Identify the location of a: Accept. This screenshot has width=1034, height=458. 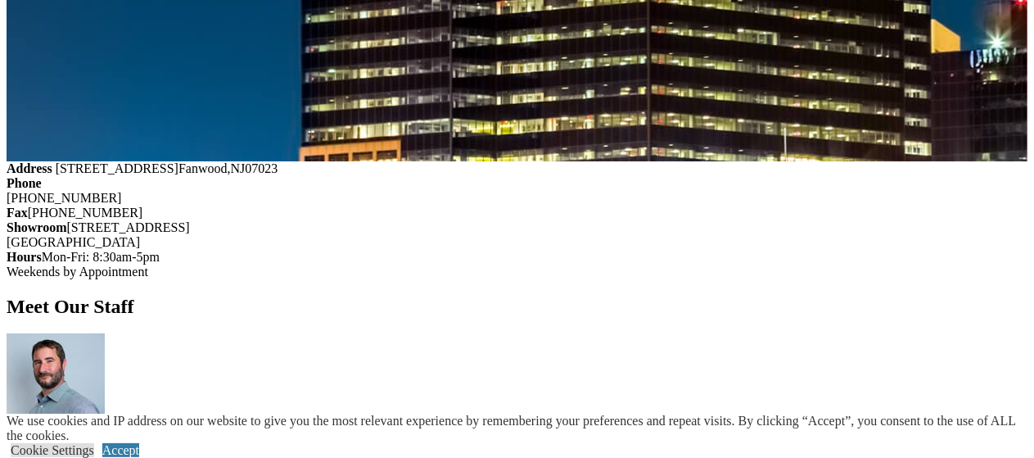
(120, 449).